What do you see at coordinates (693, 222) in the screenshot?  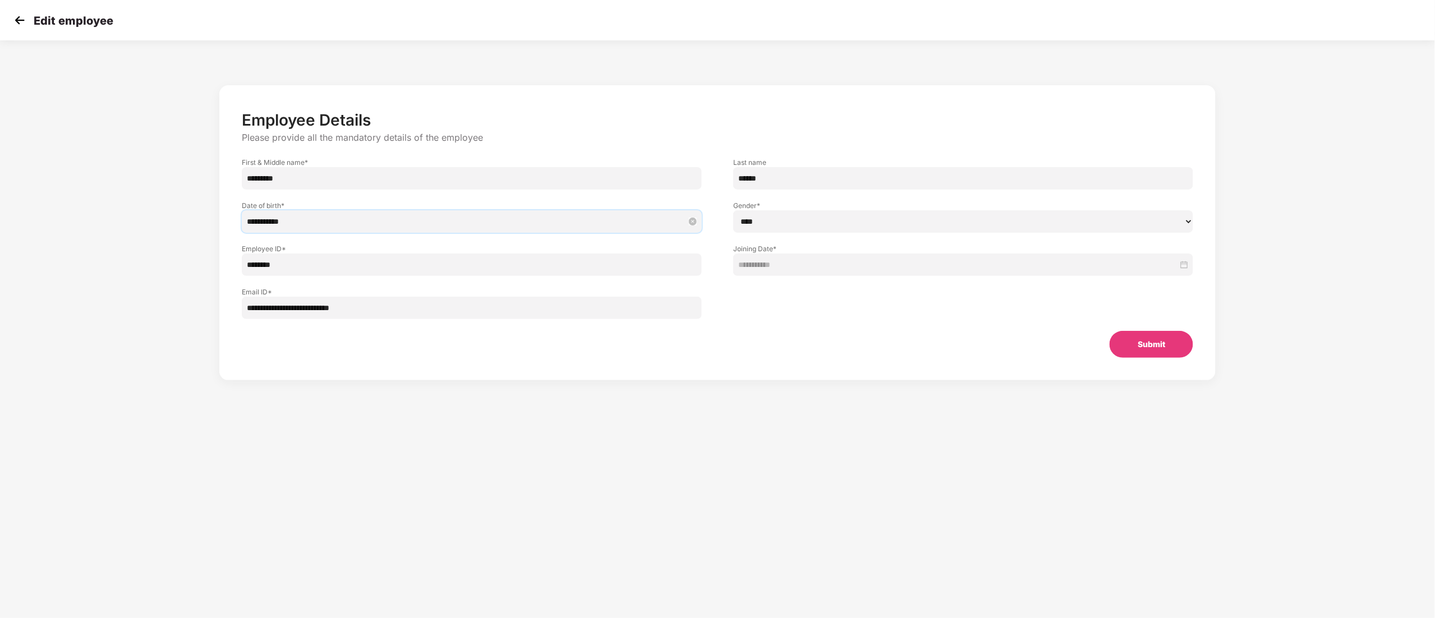 I see `span: close-circle` at bounding box center [693, 222].